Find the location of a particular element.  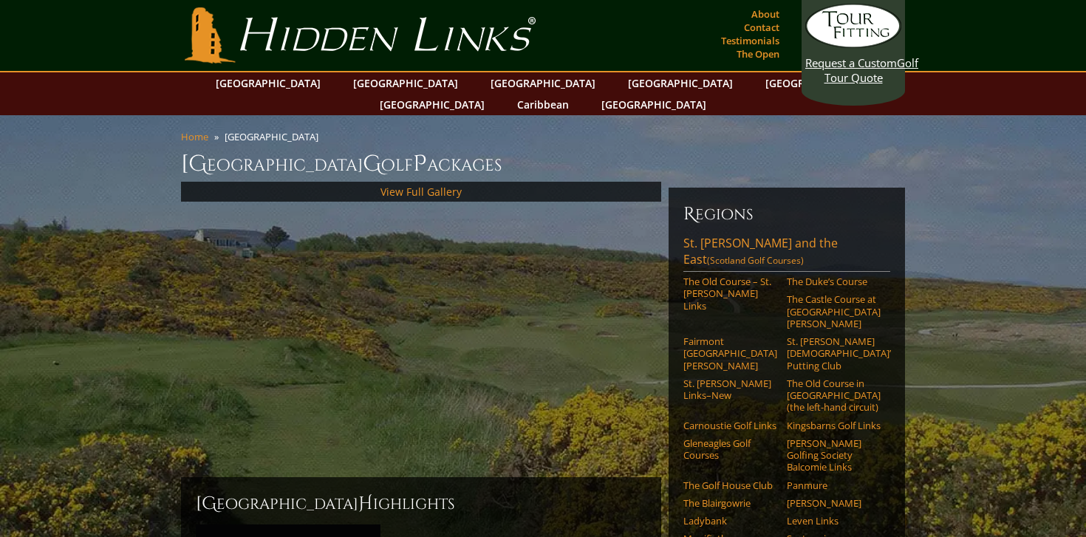

span: H is located at coordinates (366, 504).